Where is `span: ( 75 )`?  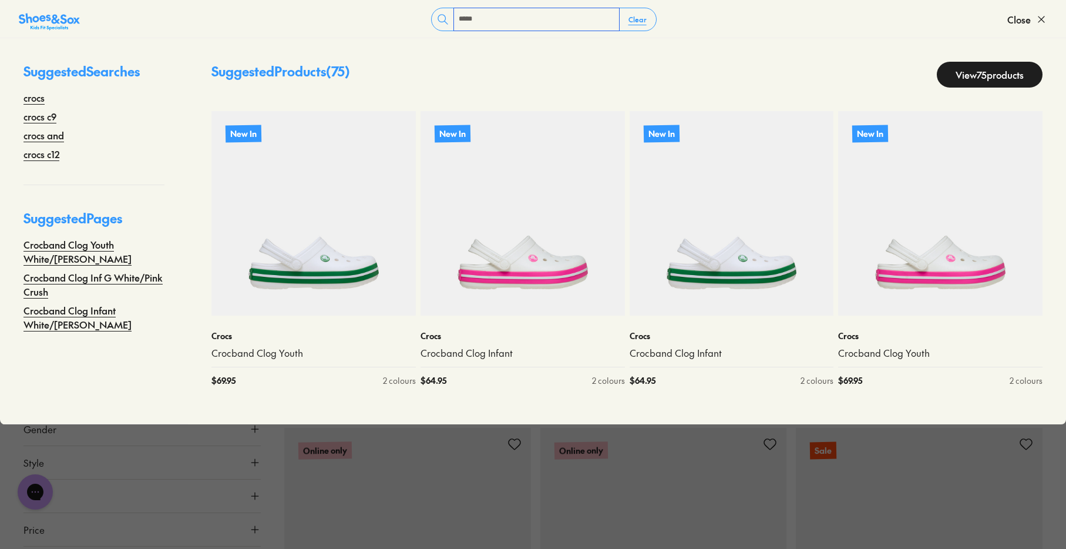 span: ( 75 ) is located at coordinates (338, 71).